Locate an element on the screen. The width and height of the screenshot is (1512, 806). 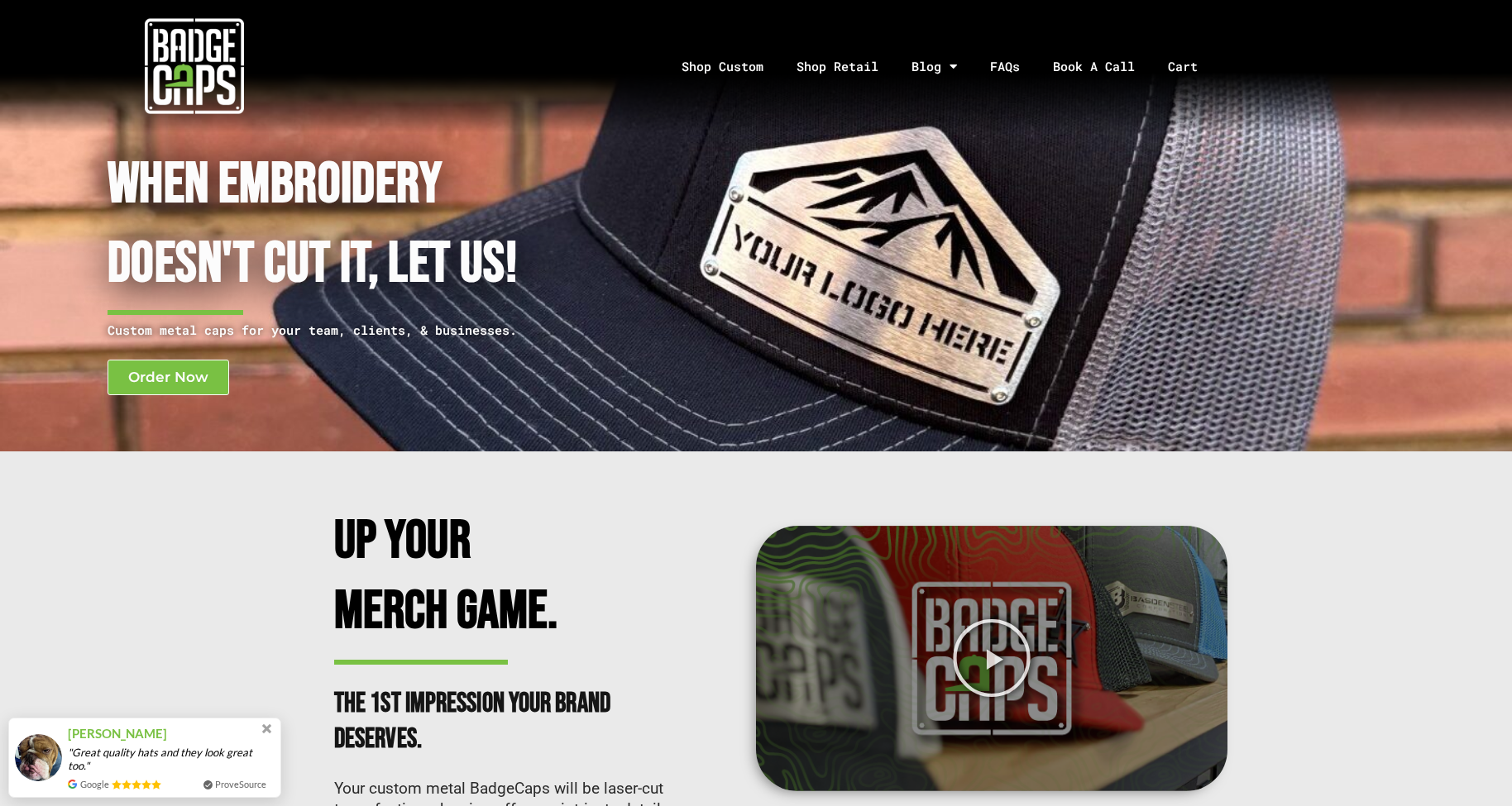
h2: Up Your Merch Game. is located at coordinates (479, 576).